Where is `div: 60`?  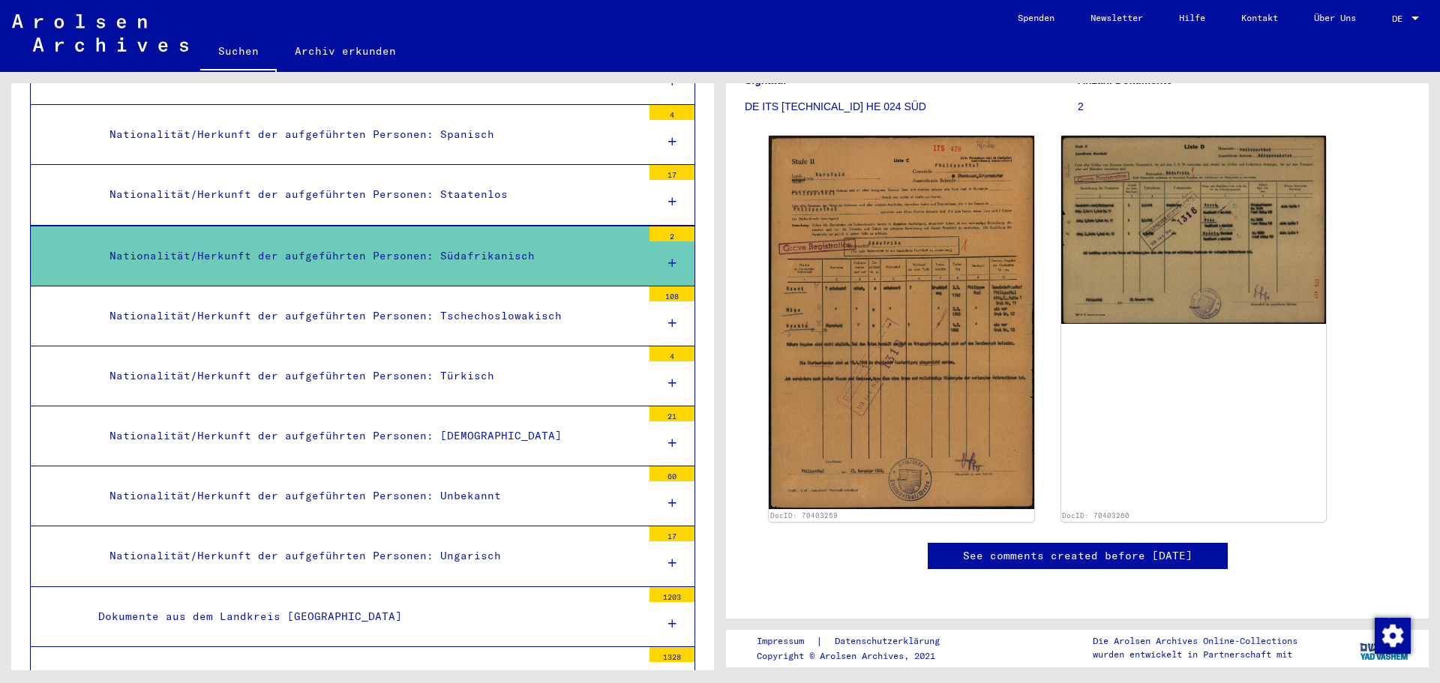 div: 60 is located at coordinates (672, 474).